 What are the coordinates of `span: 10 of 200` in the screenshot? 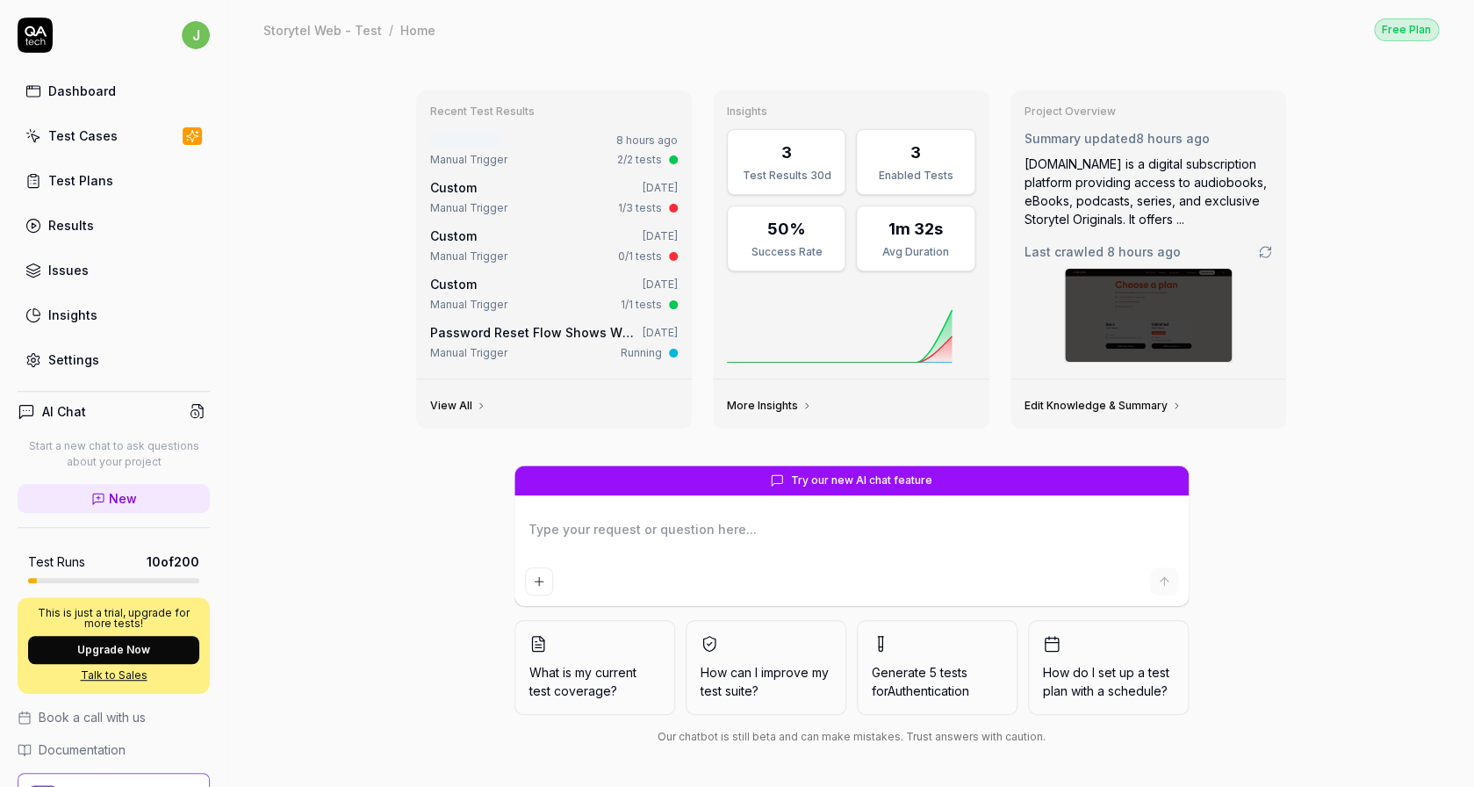 It's located at (173, 561).